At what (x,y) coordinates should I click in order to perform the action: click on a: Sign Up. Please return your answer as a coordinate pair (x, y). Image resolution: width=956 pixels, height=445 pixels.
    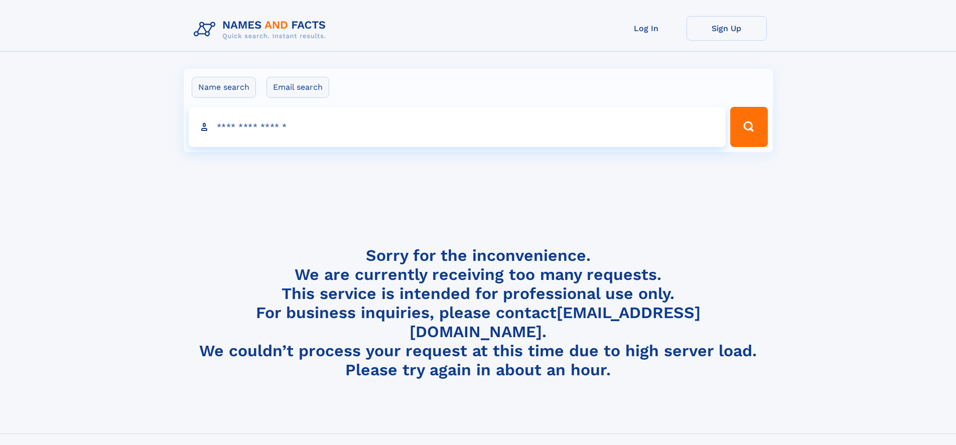
    Looking at the image, I should click on (727, 28).